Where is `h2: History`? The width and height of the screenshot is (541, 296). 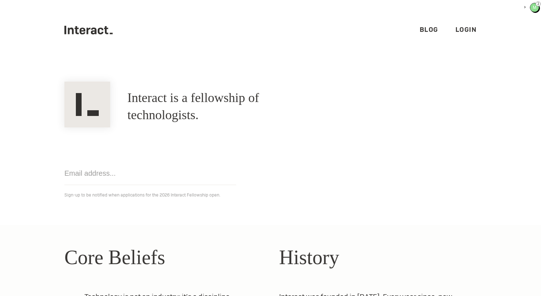 h2: History is located at coordinates (378, 257).